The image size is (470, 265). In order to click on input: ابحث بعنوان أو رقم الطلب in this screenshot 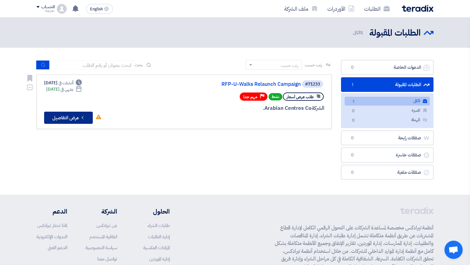, I will do `click(92, 65)`.